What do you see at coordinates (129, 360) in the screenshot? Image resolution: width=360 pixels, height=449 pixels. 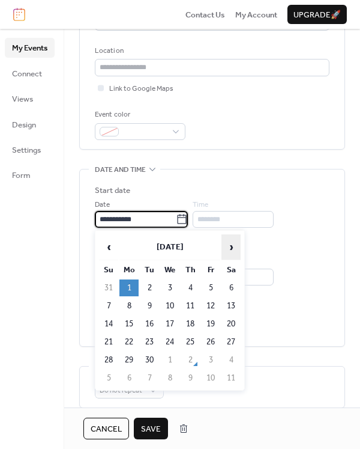 I see `td: 29` at bounding box center [129, 360].